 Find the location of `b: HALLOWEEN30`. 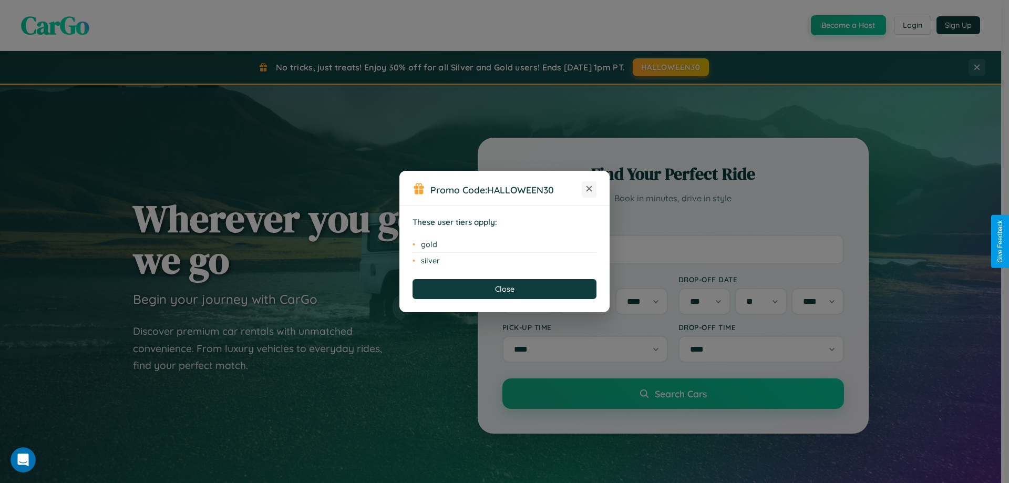

b: HALLOWEEN30 is located at coordinates (520, 190).